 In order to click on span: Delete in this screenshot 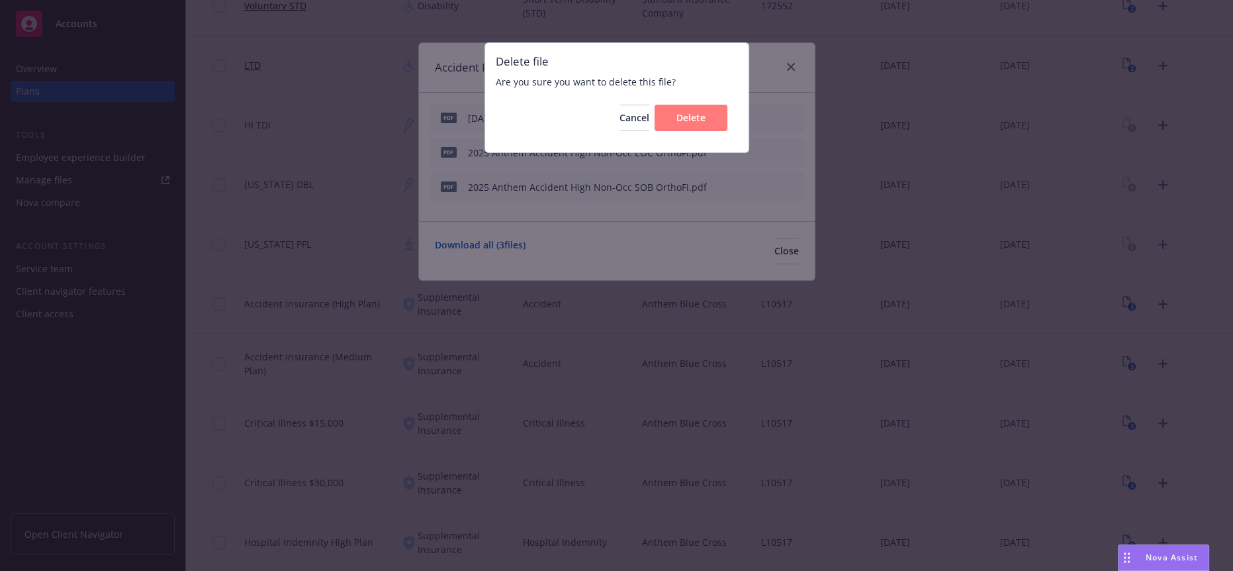, I will do `click(691, 117)`.